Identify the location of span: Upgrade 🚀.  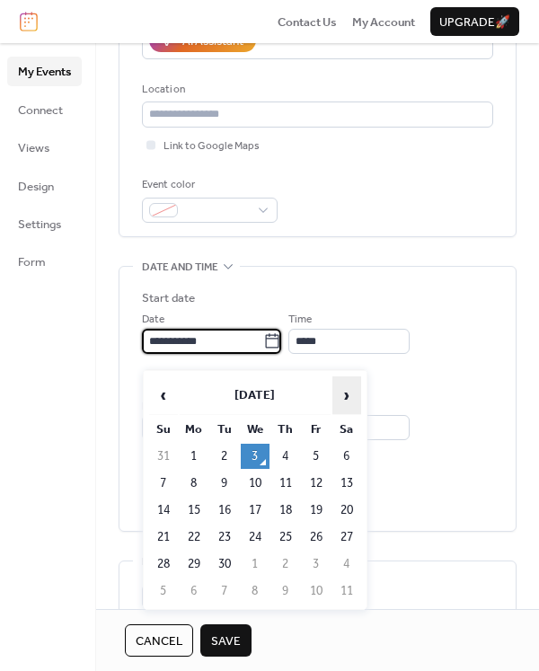
(474, 22).